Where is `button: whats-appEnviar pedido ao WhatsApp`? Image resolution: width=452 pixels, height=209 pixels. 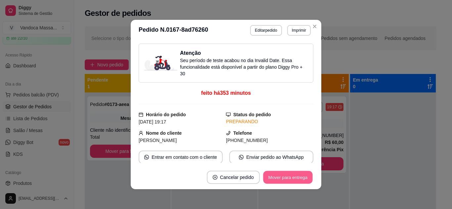
button: whats-appEnviar pedido ao WhatsApp is located at coordinates (271, 157).